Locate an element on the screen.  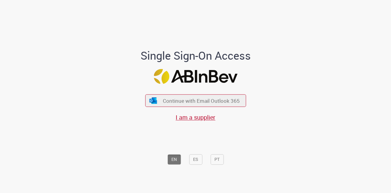
img: ícone Azure/Microsoft 360 is located at coordinates (153, 100).